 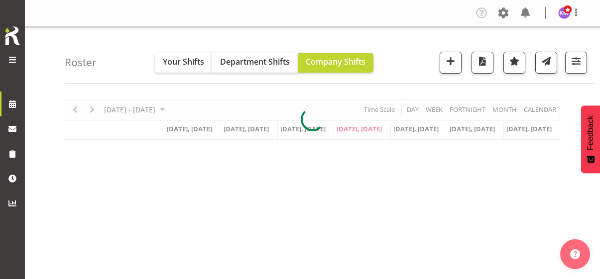 What do you see at coordinates (183, 63) in the screenshot?
I see `button: Your Shifts` at bounding box center [183, 63].